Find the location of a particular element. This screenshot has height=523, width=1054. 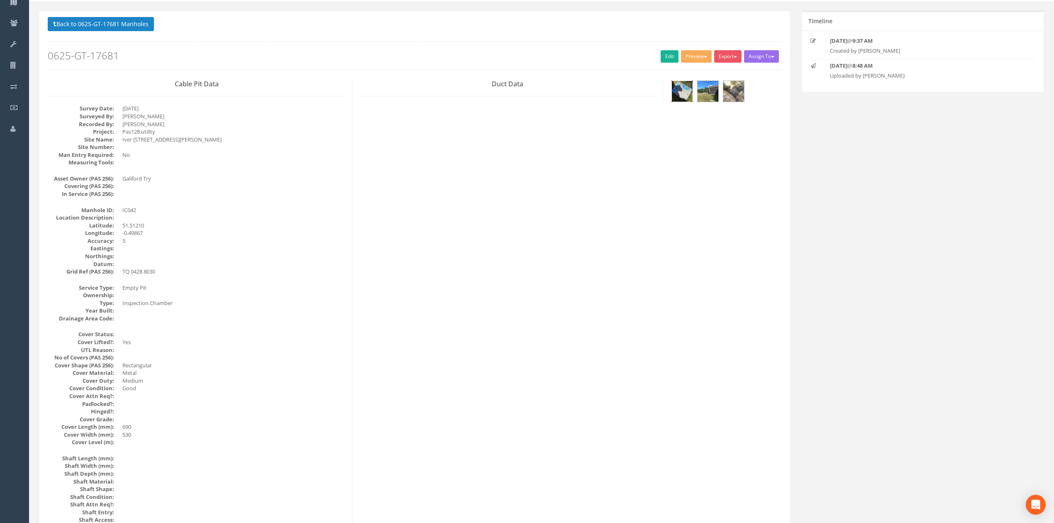

dt: Shaft Material: is located at coordinates (81, 481).